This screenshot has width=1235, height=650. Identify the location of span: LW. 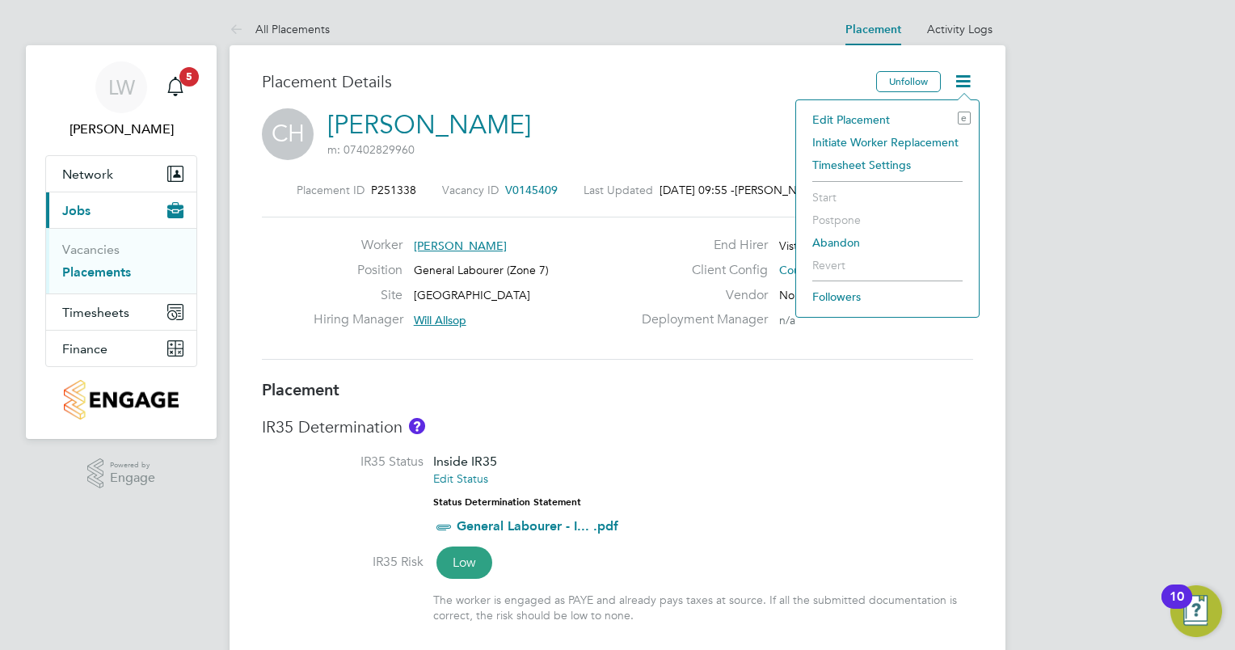
(121, 87).